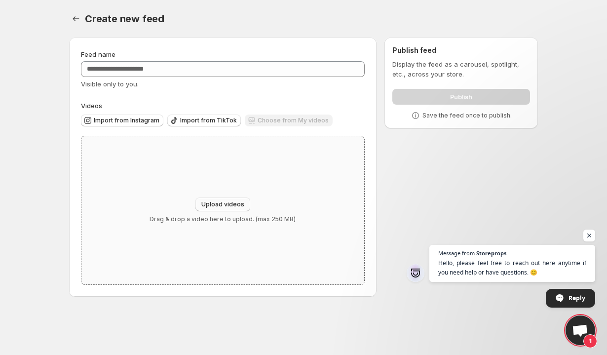  I want to click on p: Save the feed once to publish., so click(467, 115).